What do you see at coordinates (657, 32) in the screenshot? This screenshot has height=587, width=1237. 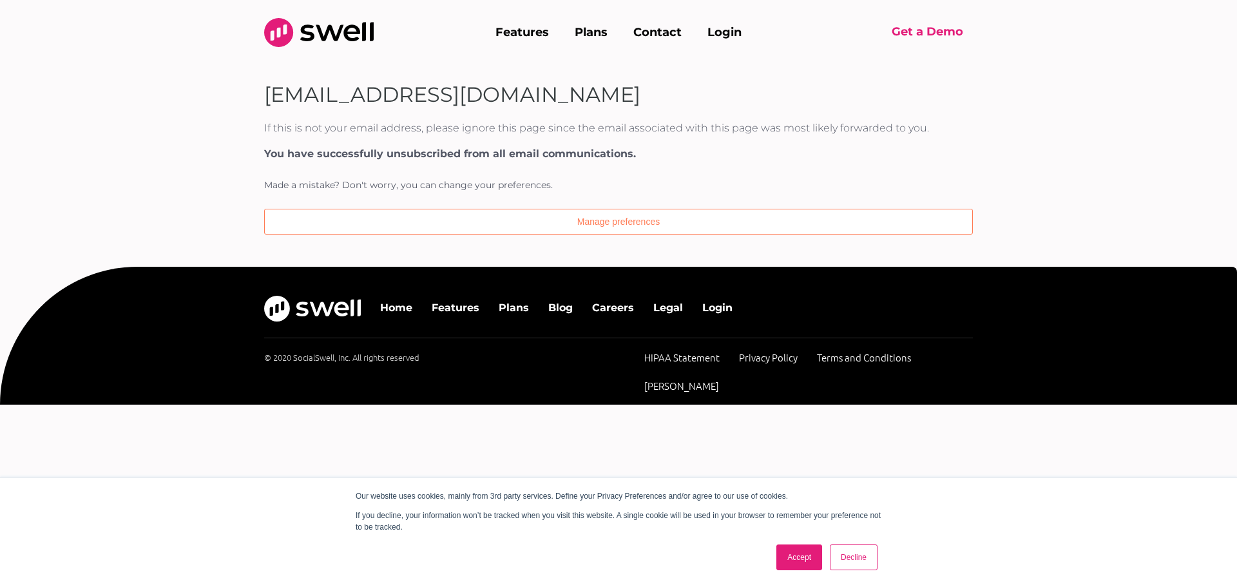 I see `a: Contact` at bounding box center [657, 32].